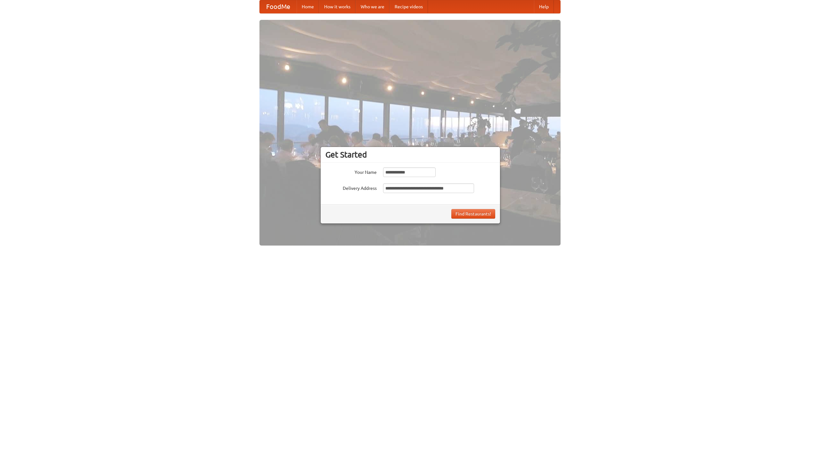 Image resolution: width=820 pixels, height=453 pixels. I want to click on label: Your Name, so click(351, 171).